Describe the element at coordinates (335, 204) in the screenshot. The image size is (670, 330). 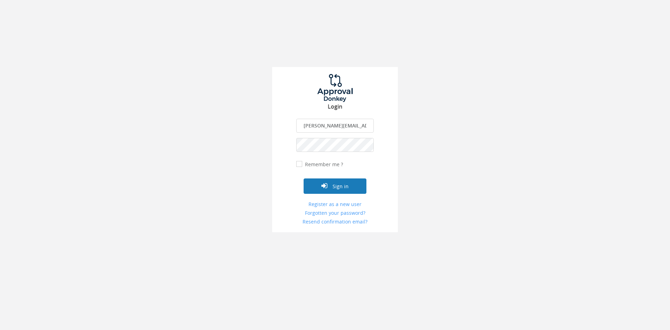
I see `a: Register as a new user` at that location.